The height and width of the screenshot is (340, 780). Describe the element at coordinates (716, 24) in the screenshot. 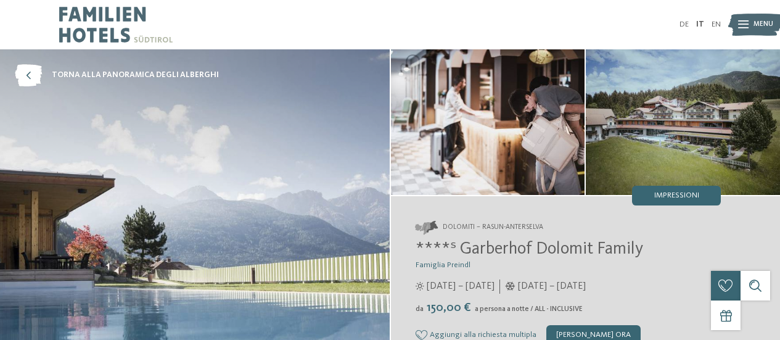

I see `a: EN` at that location.